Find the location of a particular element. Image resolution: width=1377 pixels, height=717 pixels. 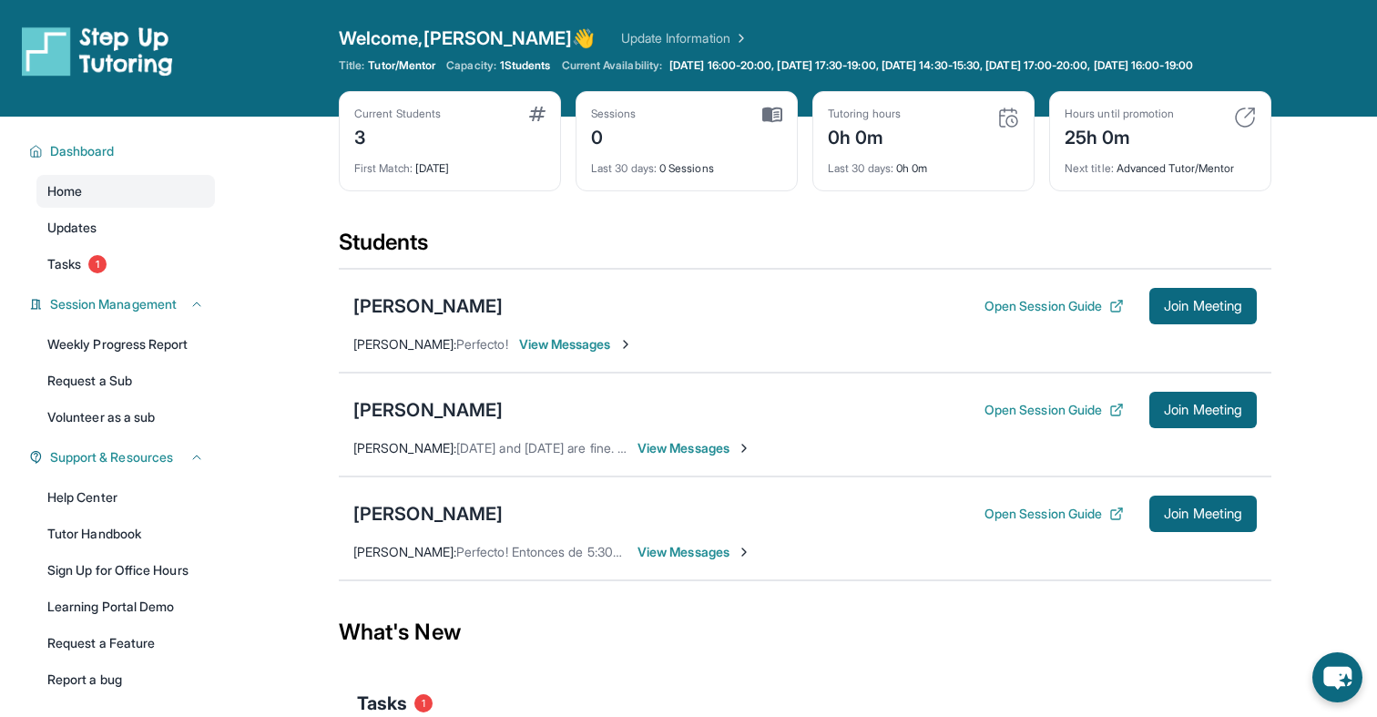

div: 0 Sessions is located at coordinates (687, 163).